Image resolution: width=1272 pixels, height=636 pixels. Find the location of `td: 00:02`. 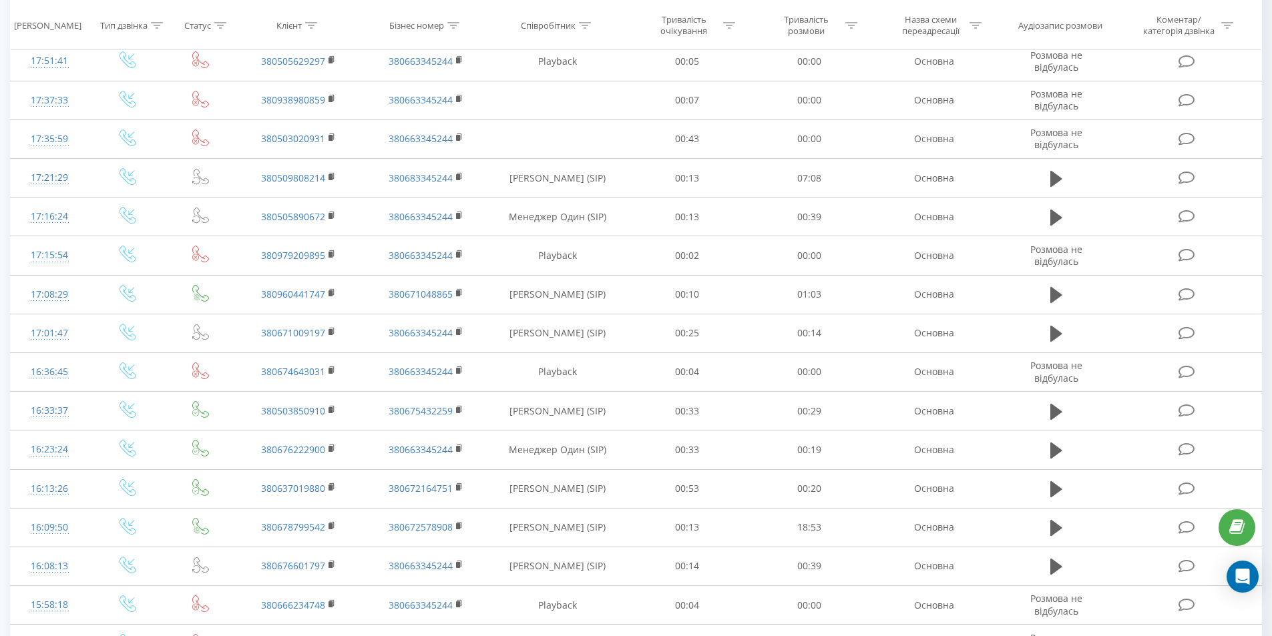

td: 00:02 is located at coordinates (687, 256).